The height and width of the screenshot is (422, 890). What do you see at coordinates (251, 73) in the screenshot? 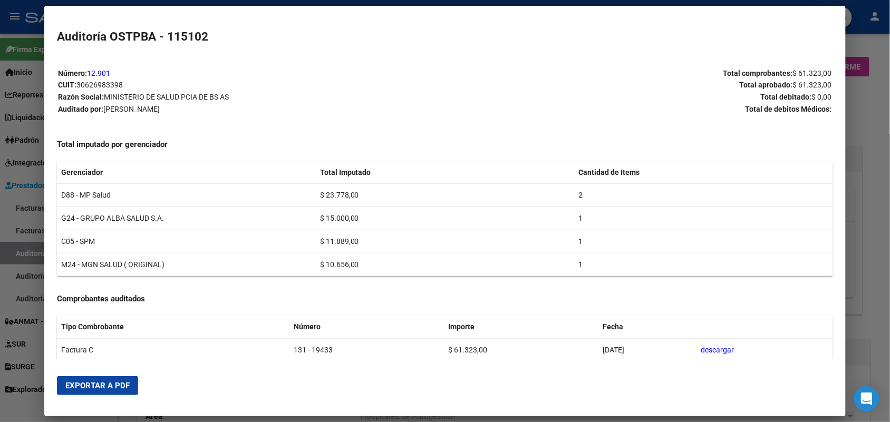
I see `p: Número:` at bounding box center [251, 73].